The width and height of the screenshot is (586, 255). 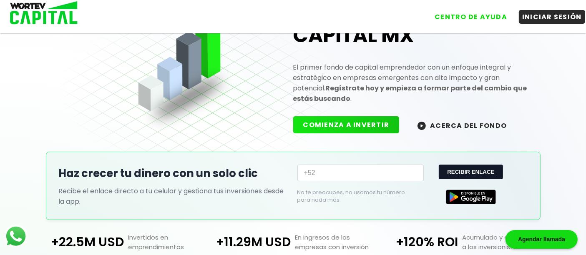 I want to click on p: El primer fondo de capital emprendedor con un enfoque integral y estratégico en empresas emergent..., so click(x=410, y=83).